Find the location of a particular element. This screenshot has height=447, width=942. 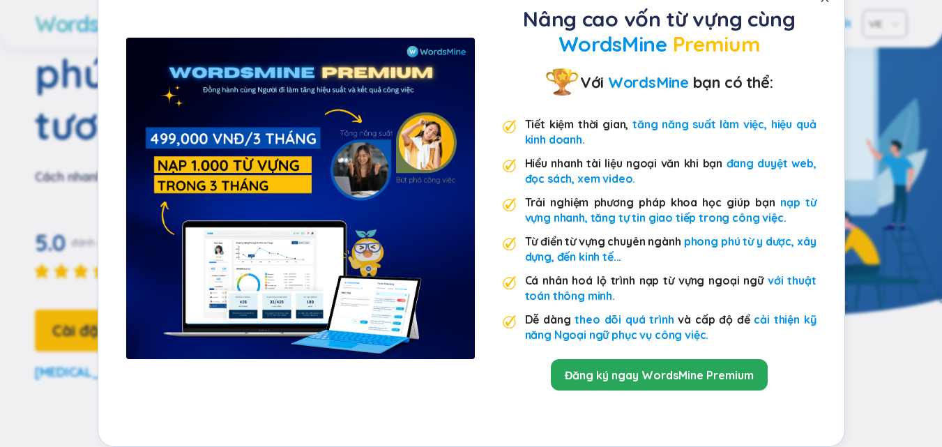

div: Hiểu nhanh tài liệu ngoại văn khi bạn is located at coordinates (671, 171).